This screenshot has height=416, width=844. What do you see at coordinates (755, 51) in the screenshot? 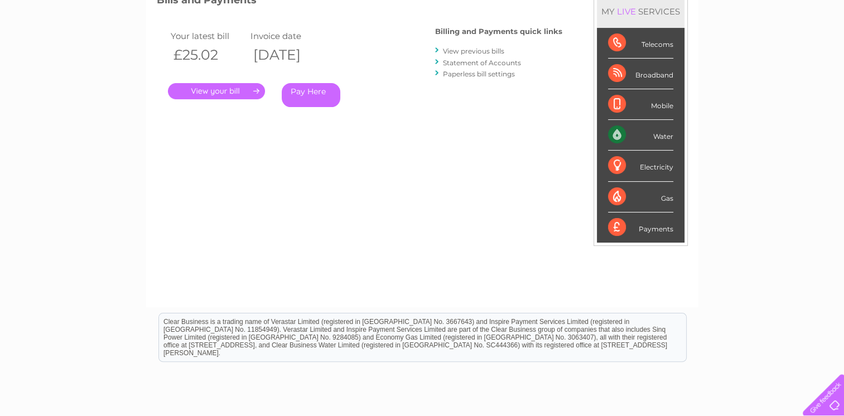
I see `a: Blog` at bounding box center [755, 51].